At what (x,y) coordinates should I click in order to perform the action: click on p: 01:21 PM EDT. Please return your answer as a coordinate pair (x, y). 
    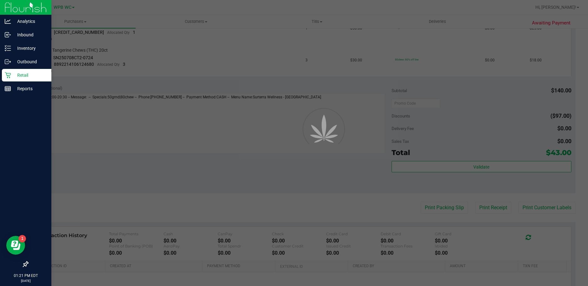
    Looking at the image, I should click on (26, 276).